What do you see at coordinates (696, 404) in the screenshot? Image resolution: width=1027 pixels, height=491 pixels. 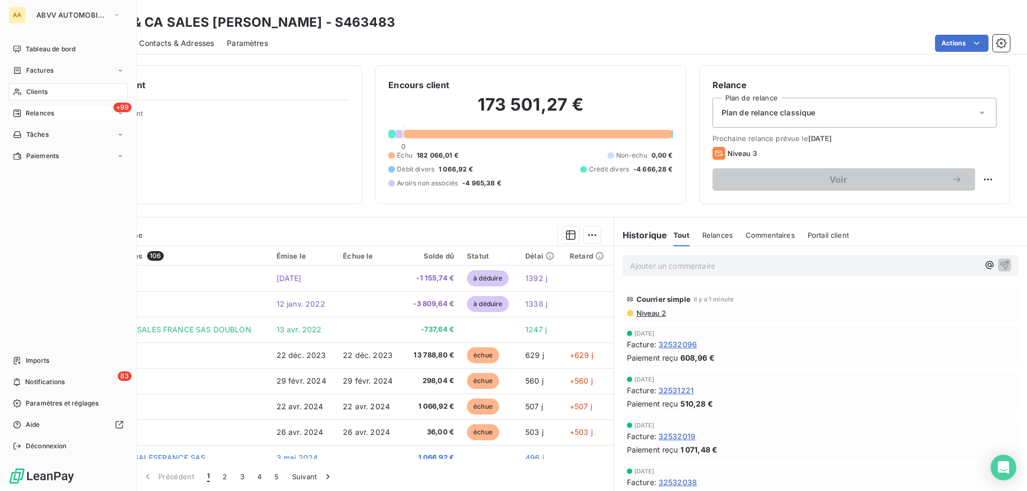 I see `span: 510,28 €` at bounding box center [696, 404].